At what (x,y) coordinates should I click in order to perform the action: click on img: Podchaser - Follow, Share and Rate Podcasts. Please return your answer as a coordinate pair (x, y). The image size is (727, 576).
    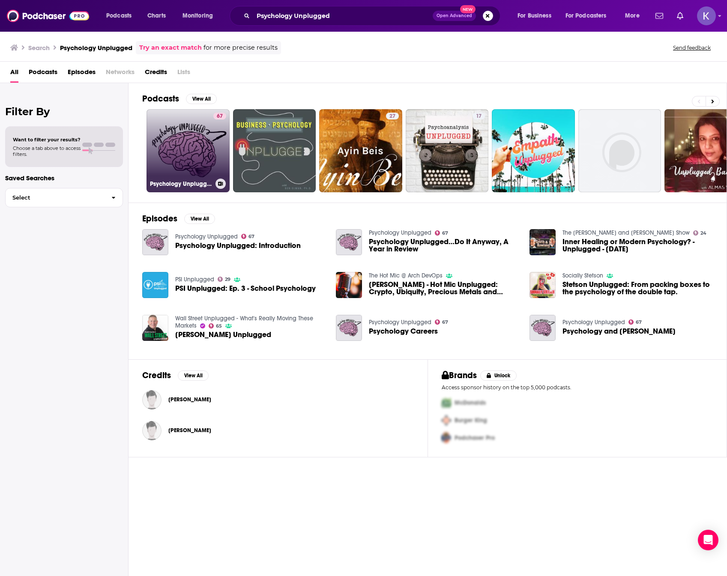
    Looking at the image, I should click on (48, 16).